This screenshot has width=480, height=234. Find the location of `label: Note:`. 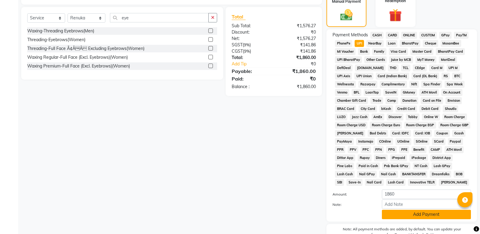

label: Note: is located at coordinates (352, 205).